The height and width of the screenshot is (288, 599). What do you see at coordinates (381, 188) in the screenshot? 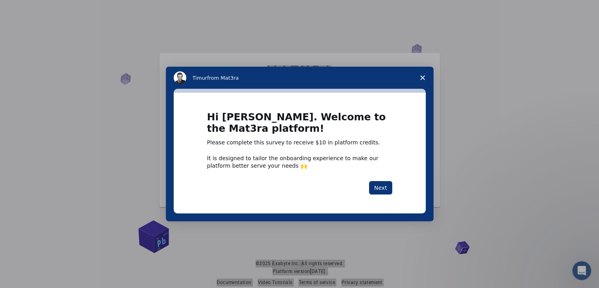
I see `button: Next` at bounding box center [381, 188].